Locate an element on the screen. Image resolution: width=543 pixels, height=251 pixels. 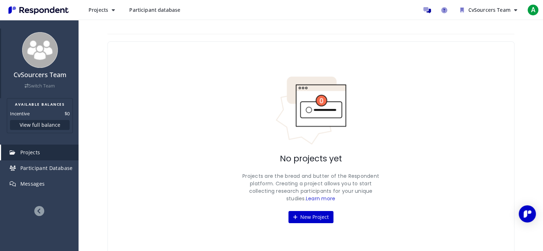
span: Participant Database is located at coordinates (46, 168).